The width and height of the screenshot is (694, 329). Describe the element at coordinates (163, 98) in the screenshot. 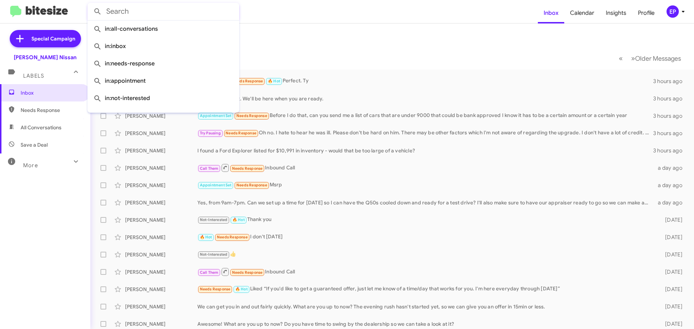

I see `span: in:not-interested` at that location.